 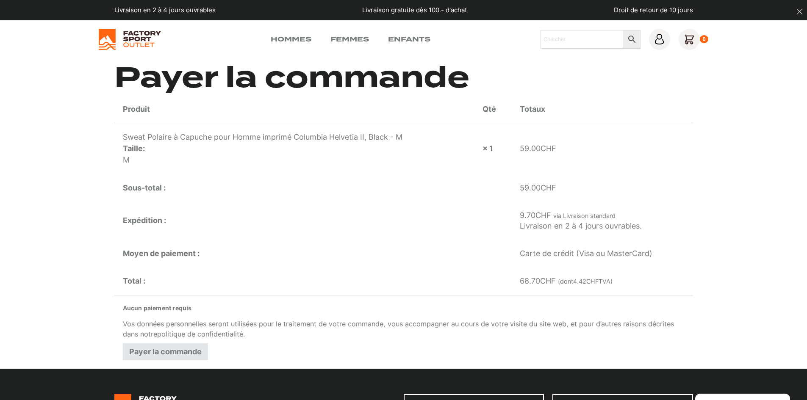 I want to click on th: Totaux, so click(x=602, y=109).